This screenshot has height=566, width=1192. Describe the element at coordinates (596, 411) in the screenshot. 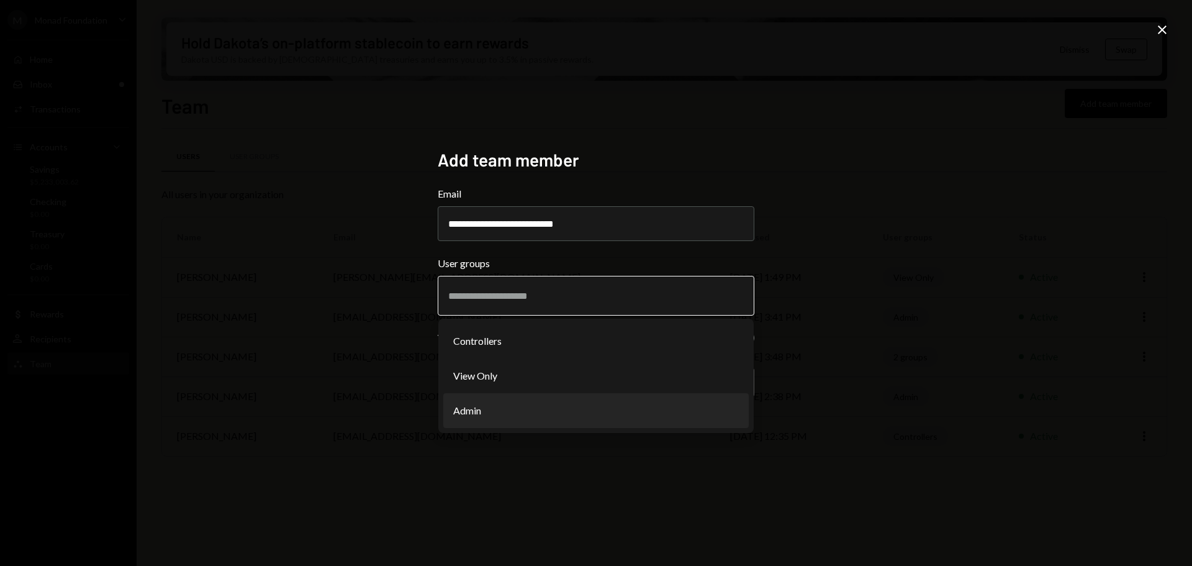

I see `li: Admin` at that location.